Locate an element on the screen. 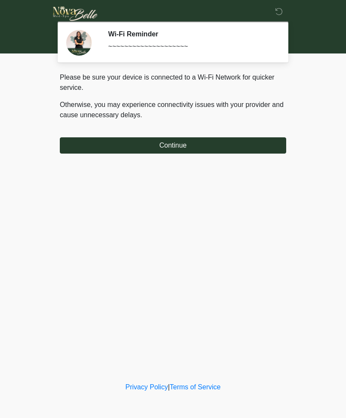 The width and height of the screenshot is (346, 418). p: Please be sure your device is connected to a Wi-Fi Network for quicker service. is located at coordinates (173, 82).